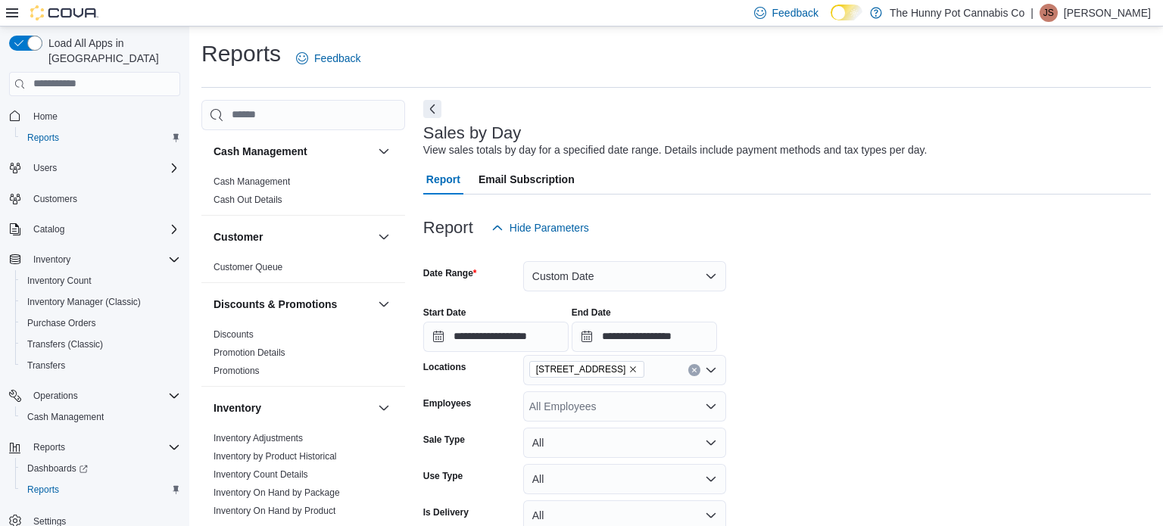 The image size is (1163, 526). I want to click on a: Inventory On Hand by Package, so click(276, 493).